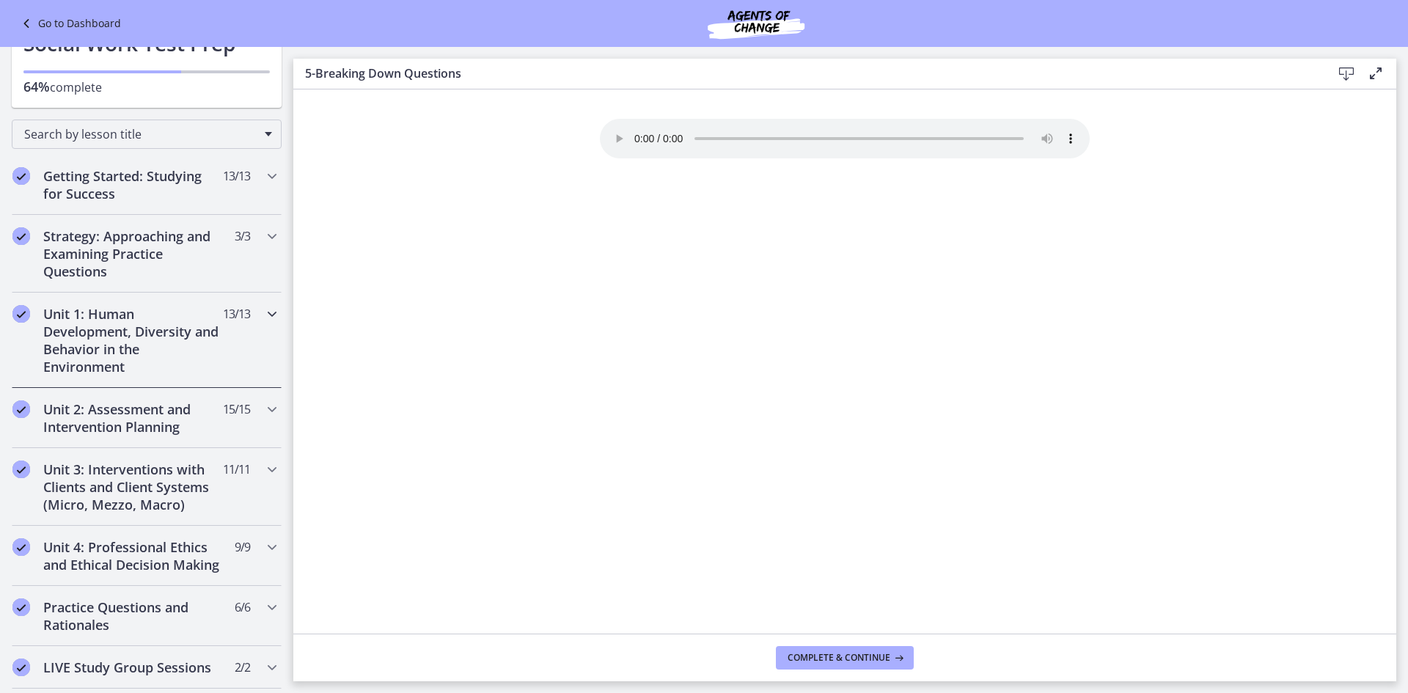 The height and width of the screenshot is (693, 1408). What do you see at coordinates (141, 134) in the screenshot?
I see `span: Search by lesson title` at bounding box center [141, 134].